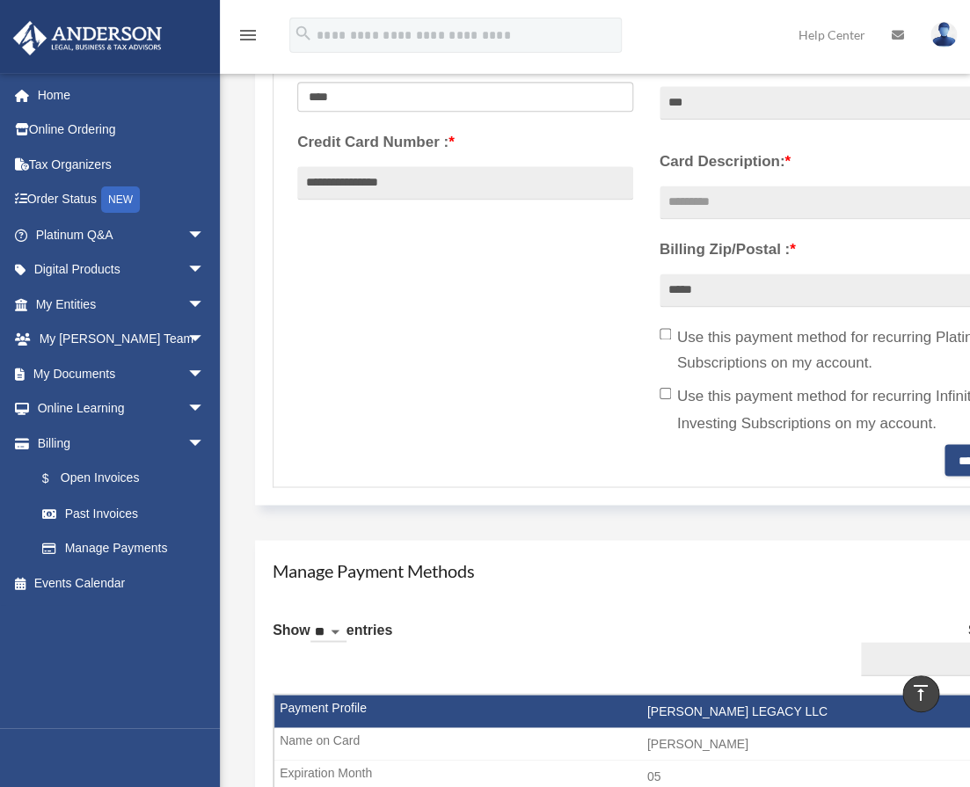 Image resolution: width=970 pixels, height=787 pixels. I want to click on div: NEW, so click(121, 200).